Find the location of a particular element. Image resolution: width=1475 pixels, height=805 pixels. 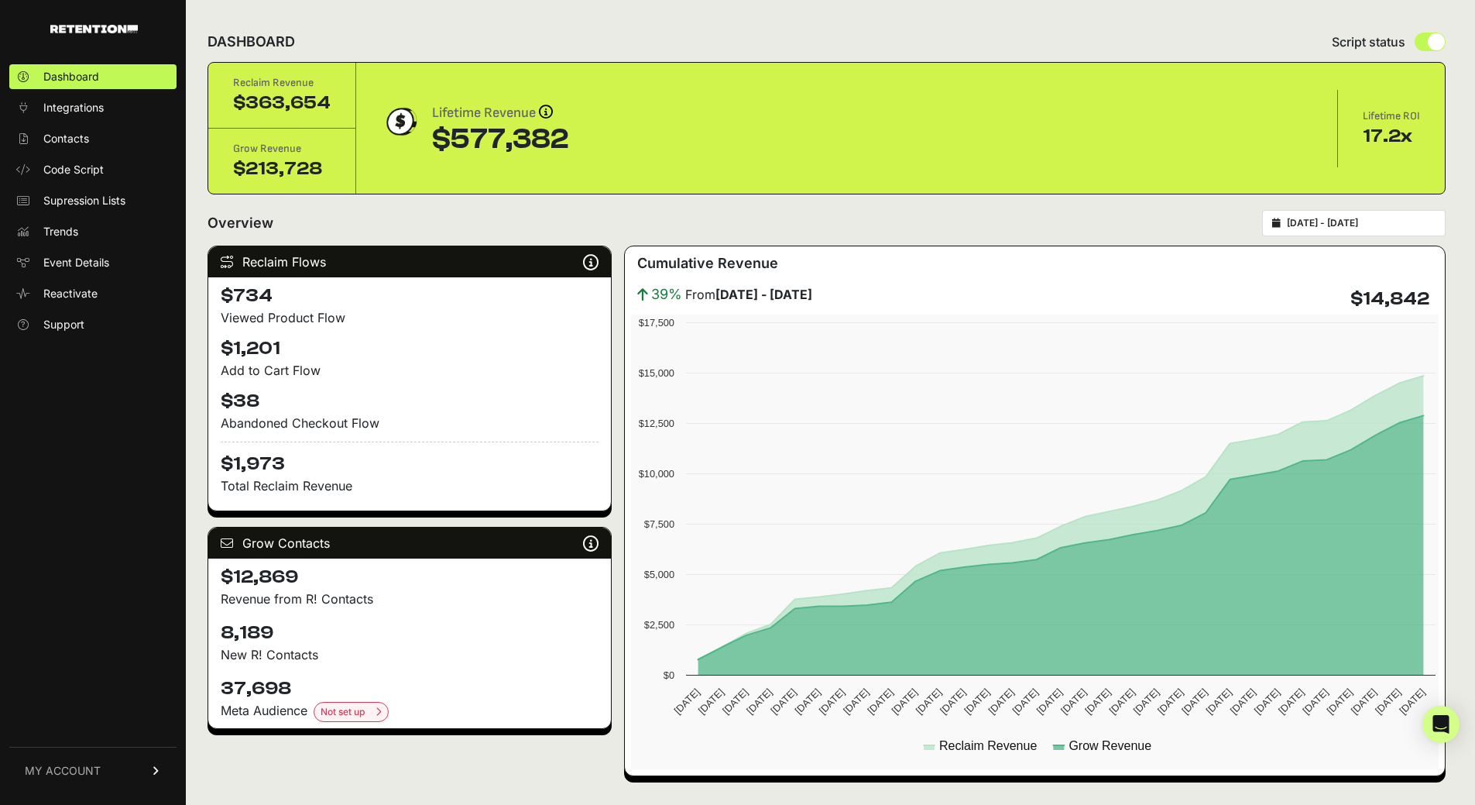

a: Trends is located at coordinates (93, 232).